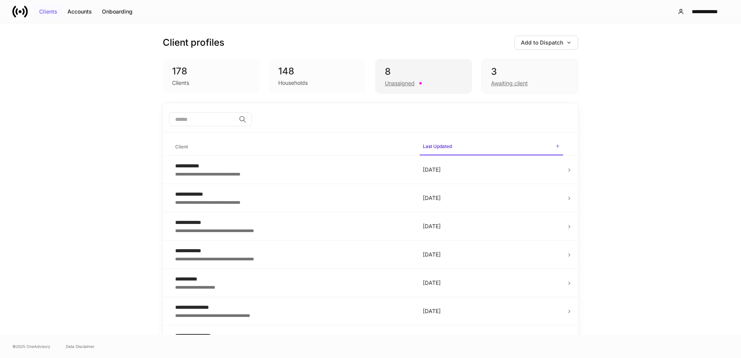 The width and height of the screenshot is (741, 358). I want to click on span: Client, so click(292, 147).